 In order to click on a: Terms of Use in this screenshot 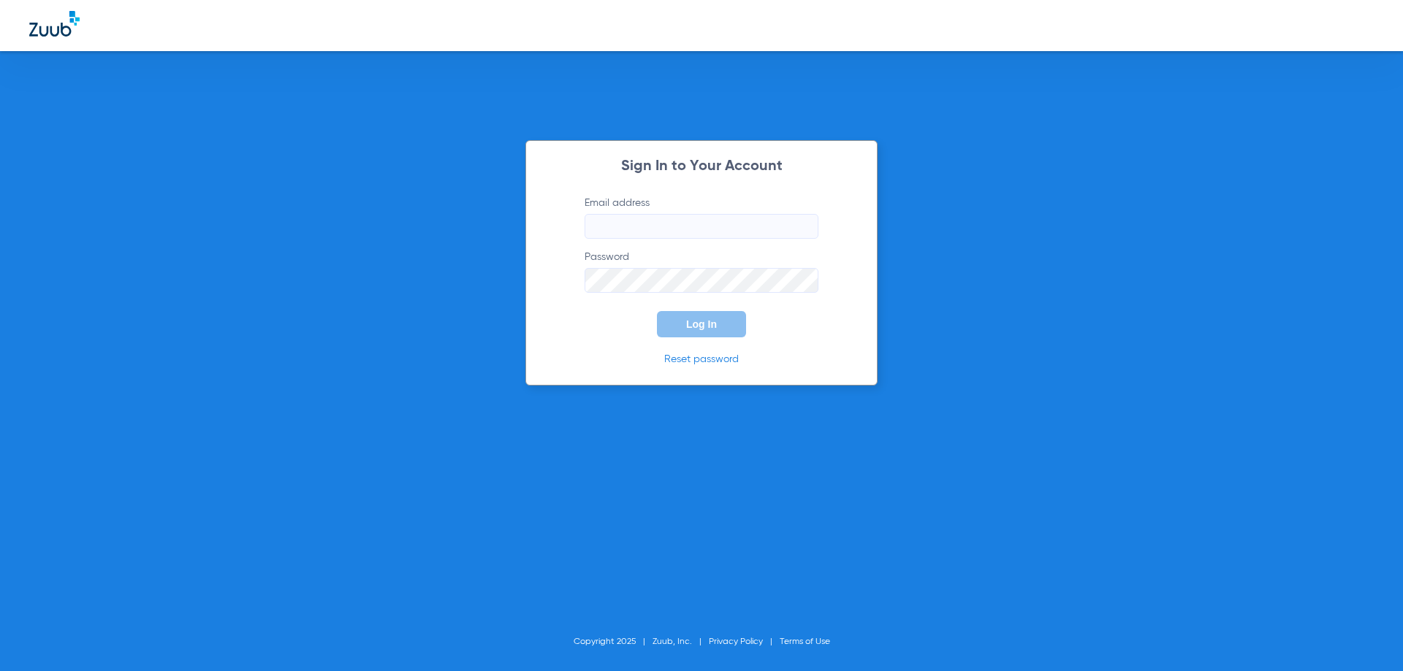, I will do `click(804, 642)`.